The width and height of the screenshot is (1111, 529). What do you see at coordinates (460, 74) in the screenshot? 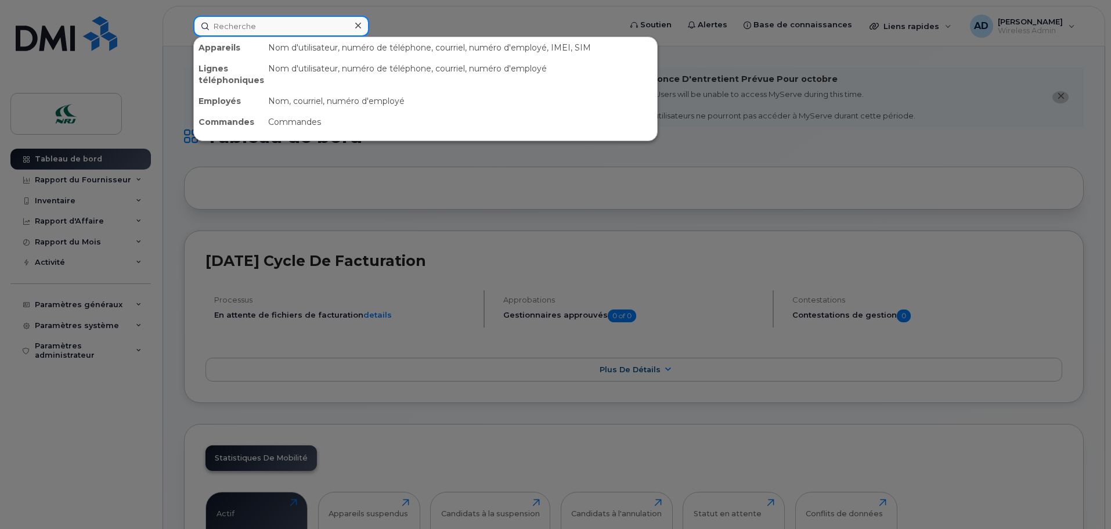
I see `div: Nom d'utilisateur, numéro de téléphone, courriel, numéro d'employé` at bounding box center [460, 74].